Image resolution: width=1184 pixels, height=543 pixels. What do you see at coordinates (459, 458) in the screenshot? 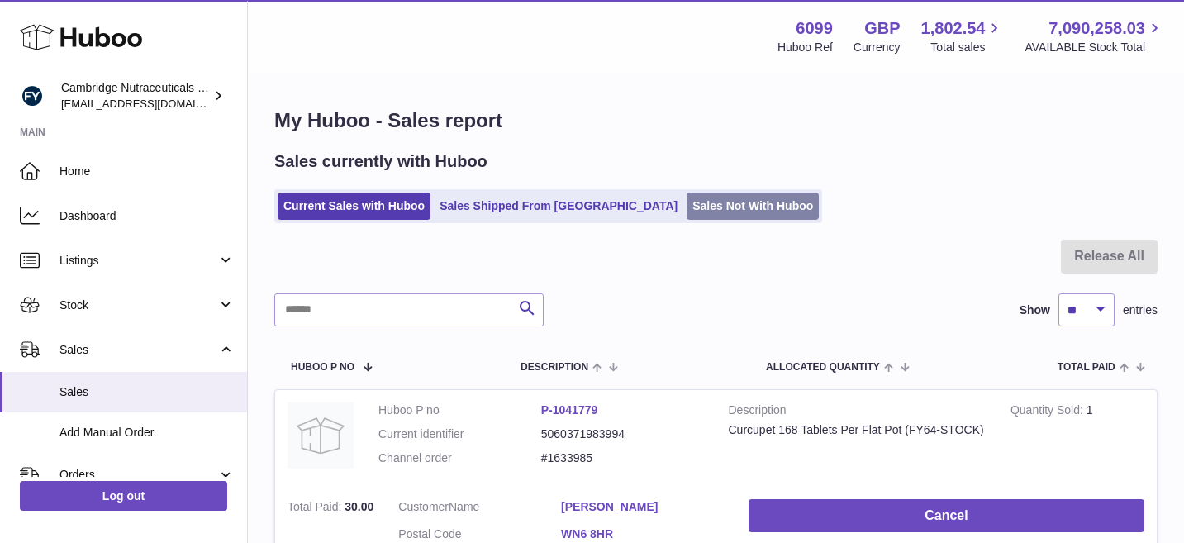
I see `dt: Channel order` at bounding box center [459, 458].